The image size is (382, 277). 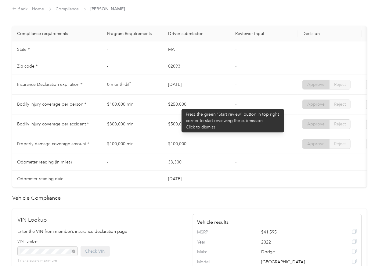 I want to click on th: Program Requirements, so click(x=133, y=34).